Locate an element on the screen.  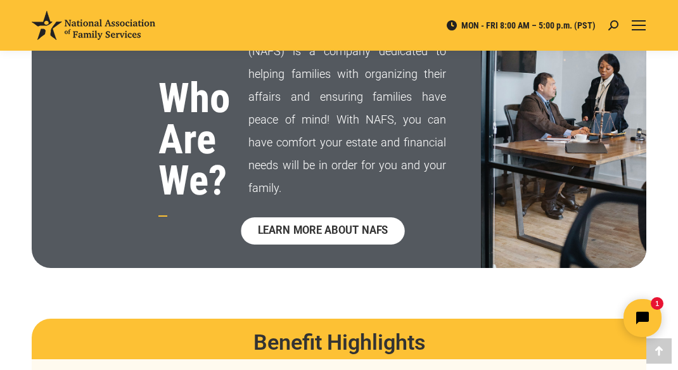
p: National Association of Family Services (NAFS) is a company dedicated to helping families with or... is located at coordinates (347, 108).